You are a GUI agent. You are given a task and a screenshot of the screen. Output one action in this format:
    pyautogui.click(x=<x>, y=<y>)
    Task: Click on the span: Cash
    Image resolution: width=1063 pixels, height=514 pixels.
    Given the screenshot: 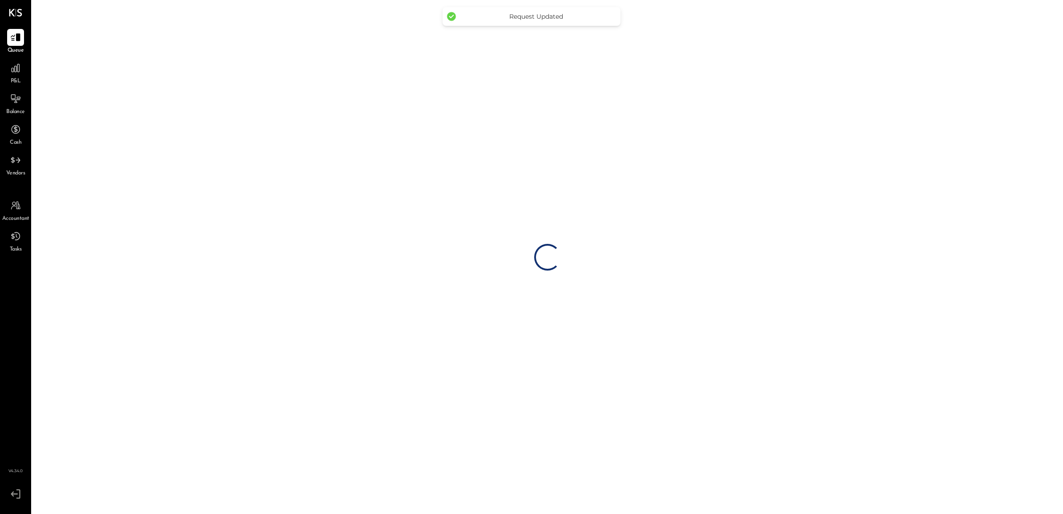 What is the action you would take?
    pyautogui.click(x=16, y=143)
    